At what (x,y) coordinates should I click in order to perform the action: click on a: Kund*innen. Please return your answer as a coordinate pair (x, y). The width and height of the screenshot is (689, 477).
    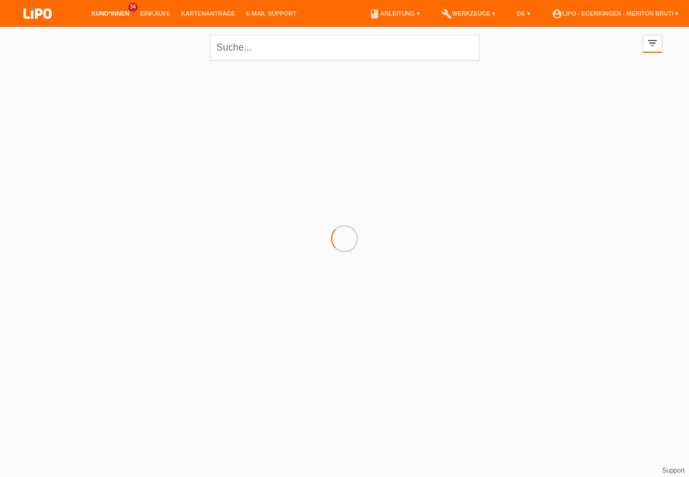
    Looking at the image, I should click on (110, 13).